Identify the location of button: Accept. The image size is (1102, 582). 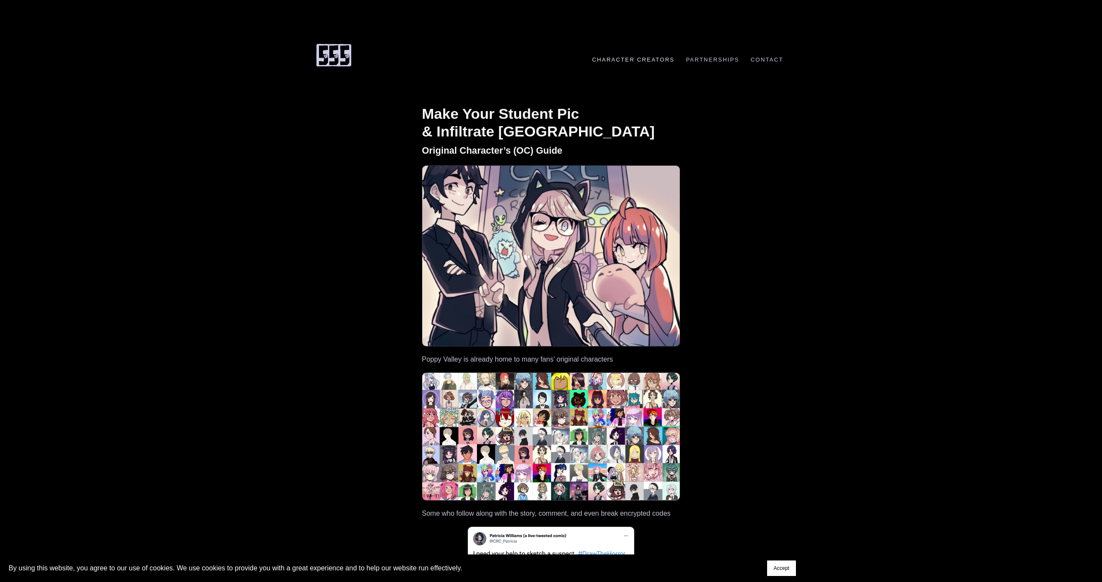
(781, 568).